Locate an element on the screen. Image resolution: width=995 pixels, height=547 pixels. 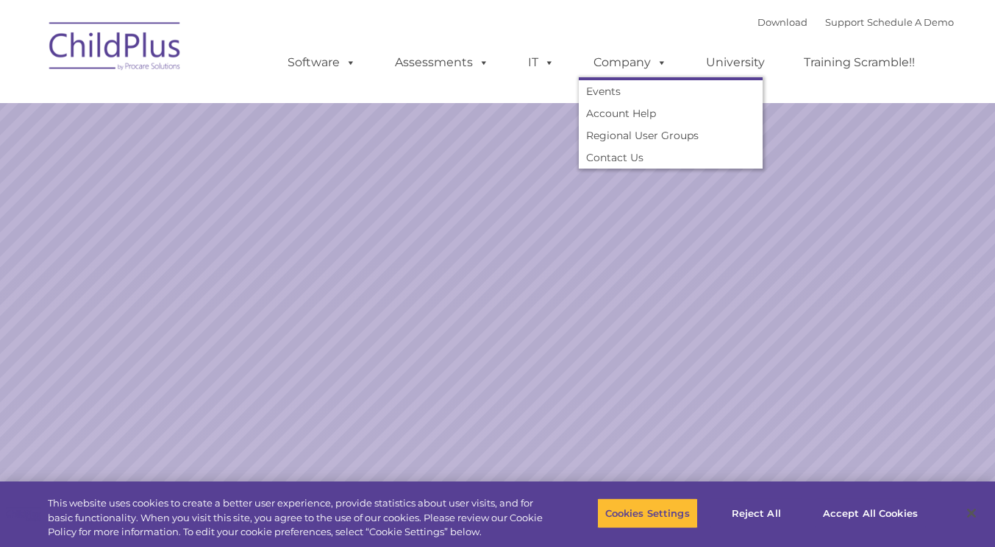
a: Events is located at coordinates (671, 91).